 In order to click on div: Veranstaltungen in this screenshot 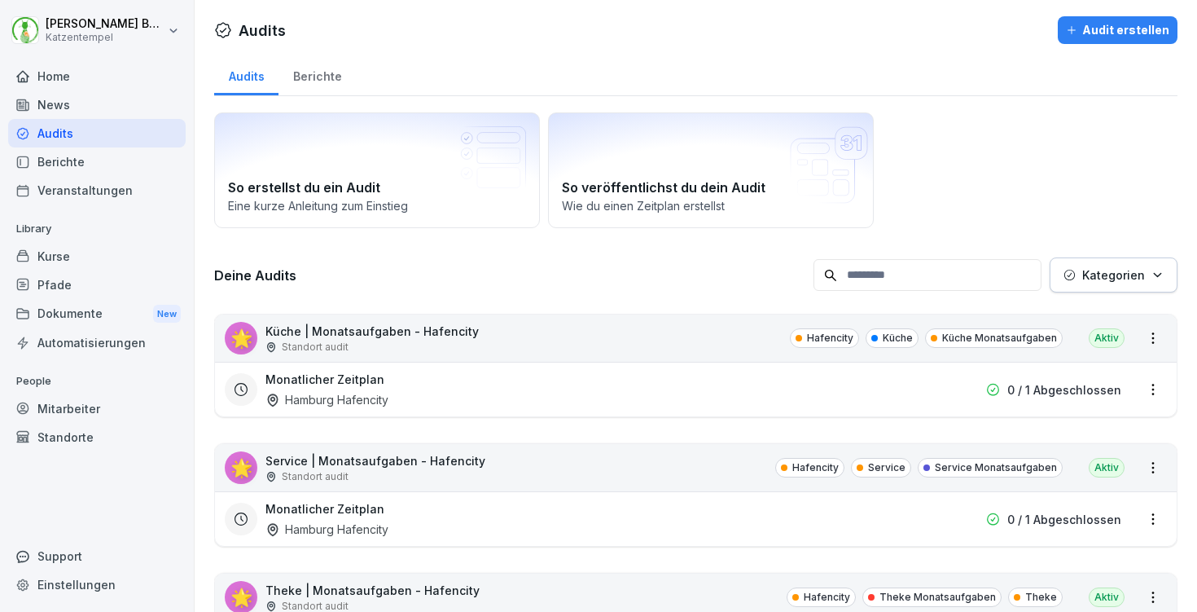, I will do `click(97, 190)`.